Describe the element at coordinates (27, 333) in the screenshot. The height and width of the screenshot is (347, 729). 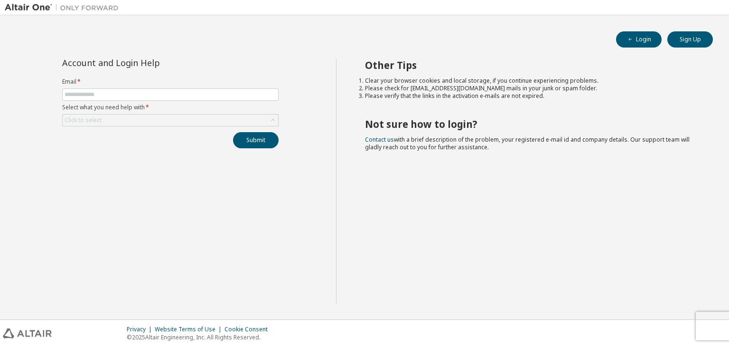
I see `img: altair_logo.svg` at that location.